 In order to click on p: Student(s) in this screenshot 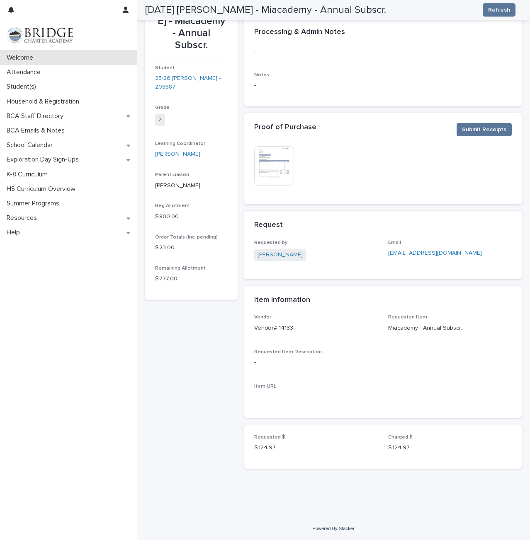, I will do `click(23, 87)`.